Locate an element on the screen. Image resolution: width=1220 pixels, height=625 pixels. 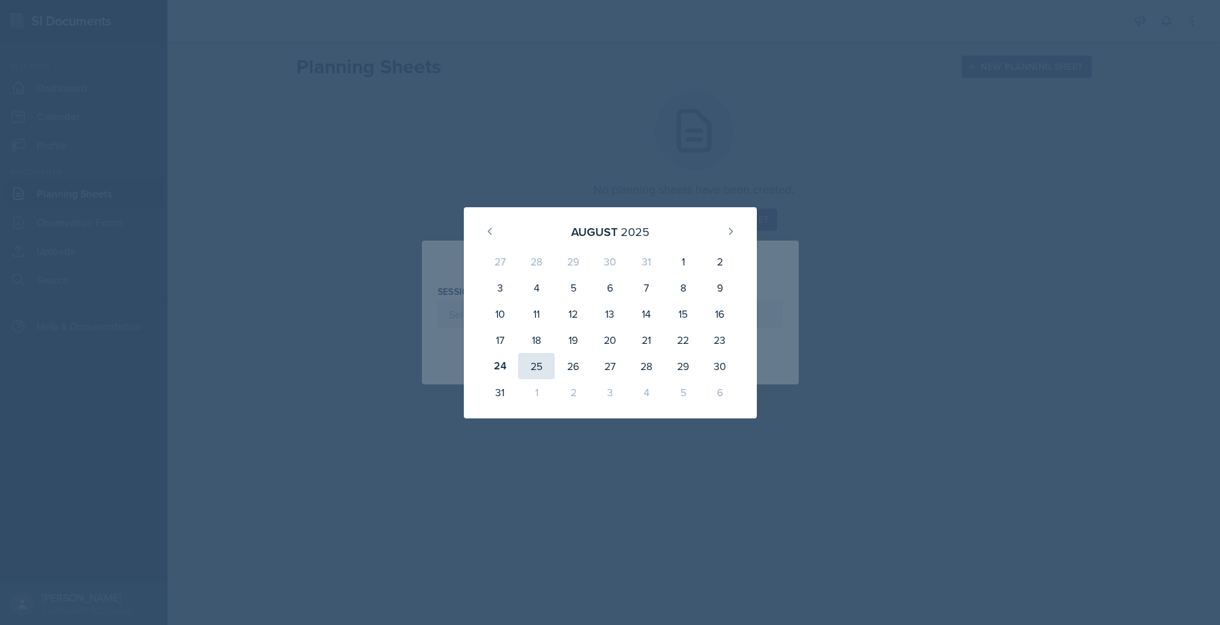
div: 16 is located at coordinates (720, 314).